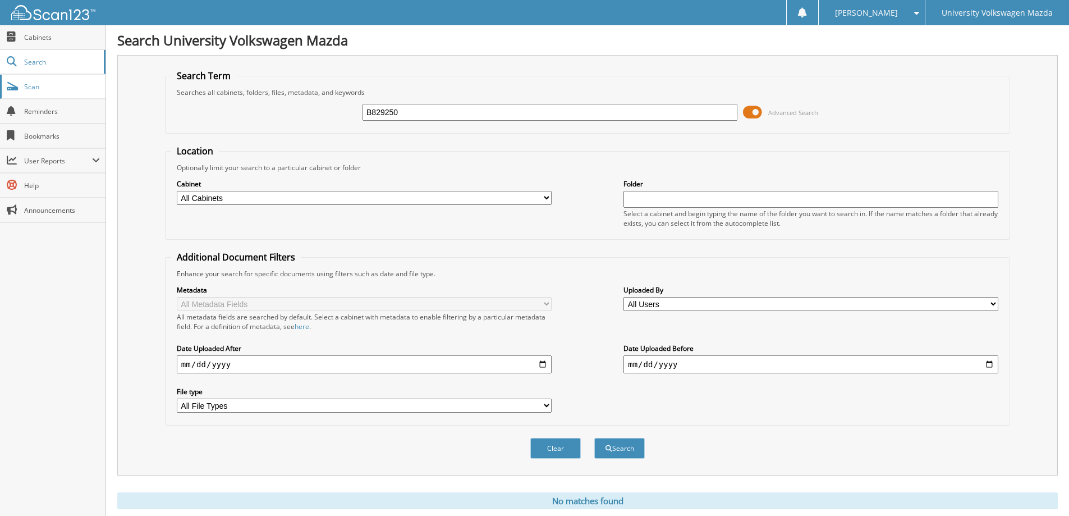  I want to click on label: File type, so click(364, 391).